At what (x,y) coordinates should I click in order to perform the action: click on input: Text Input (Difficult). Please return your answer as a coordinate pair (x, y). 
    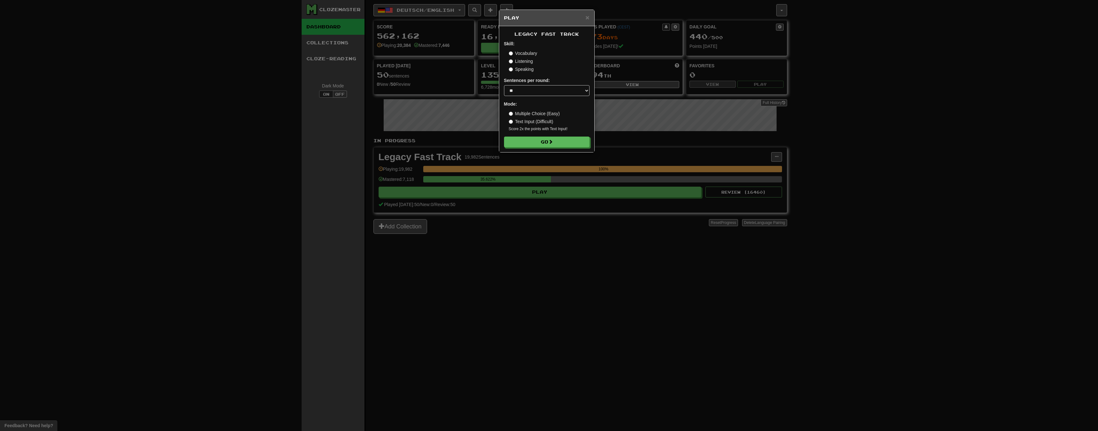
    Looking at the image, I should click on (511, 122).